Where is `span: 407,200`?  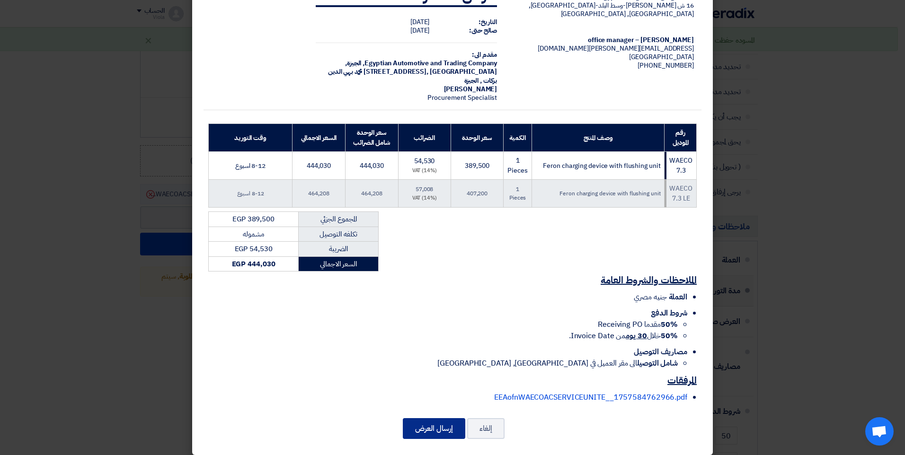 span: 407,200 is located at coordinates (477, 194).